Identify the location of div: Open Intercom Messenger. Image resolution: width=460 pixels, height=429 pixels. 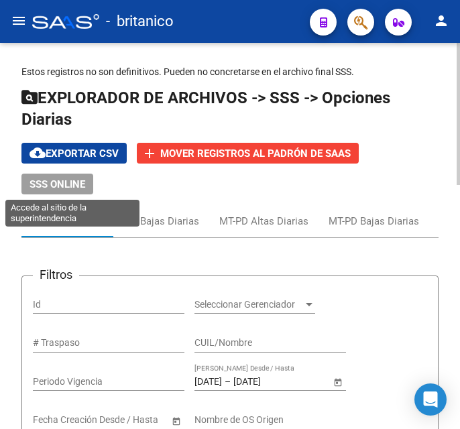
(430, 399).